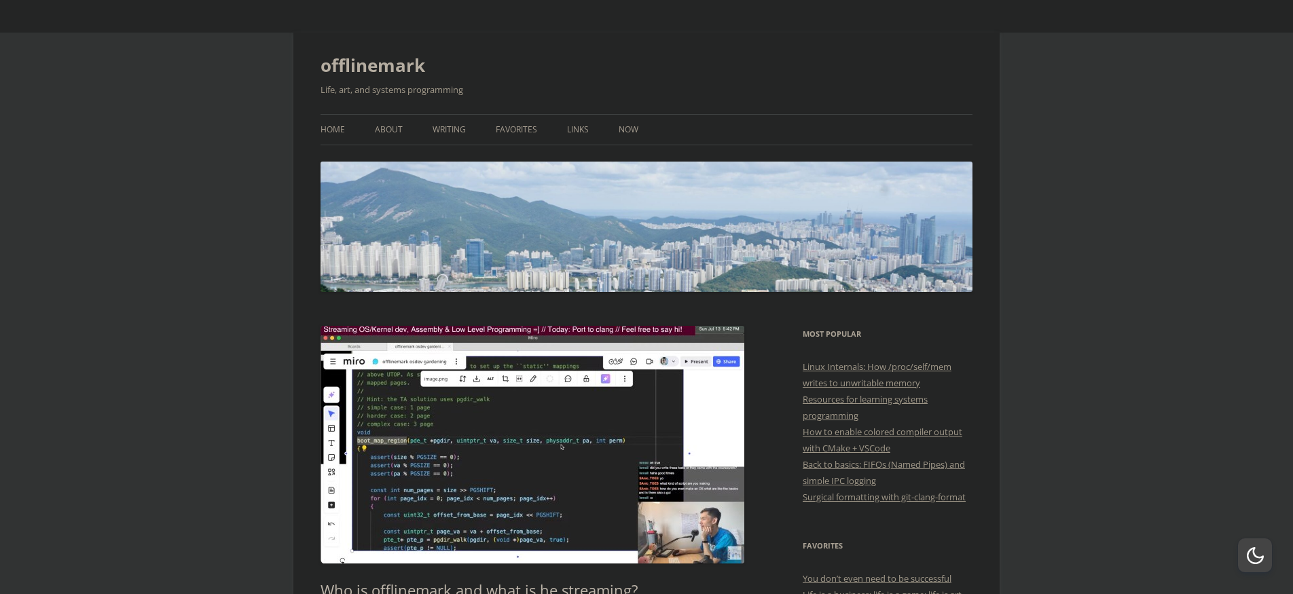 This screenshot has width=1293, height=594. I want to click on a: Surgical formatting with git-clang-format, so click(884, 497).